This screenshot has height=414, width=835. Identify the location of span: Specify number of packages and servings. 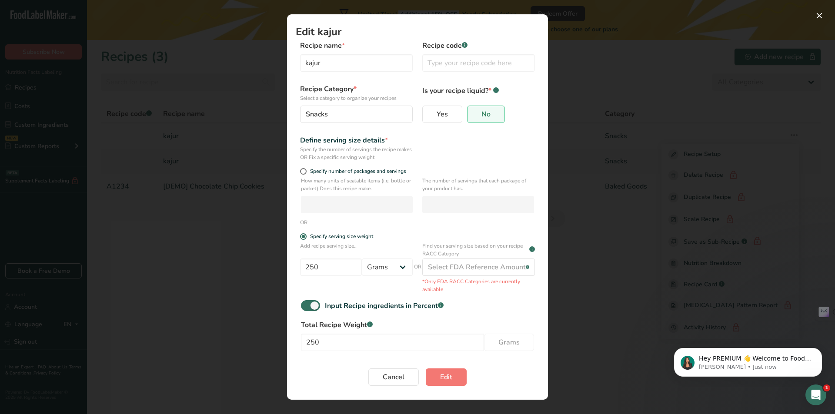
(356, 171).